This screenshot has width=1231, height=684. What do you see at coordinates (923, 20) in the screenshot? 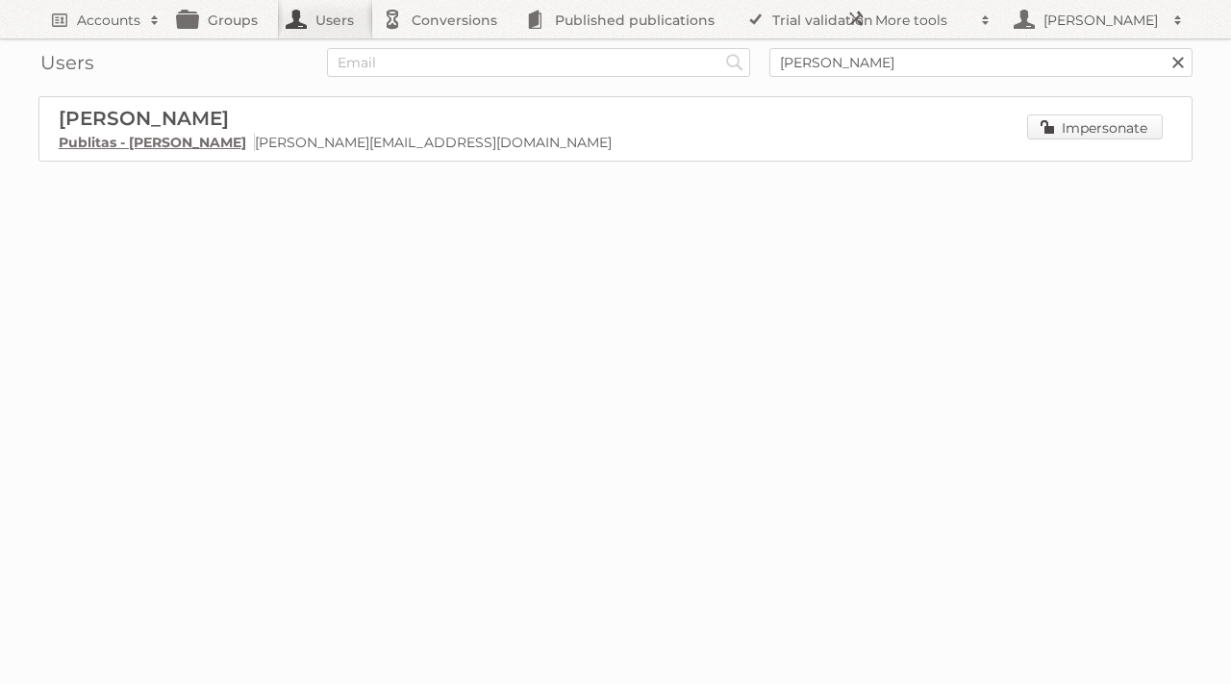
I see `h2: More tools` at bounding box center [923, 20].